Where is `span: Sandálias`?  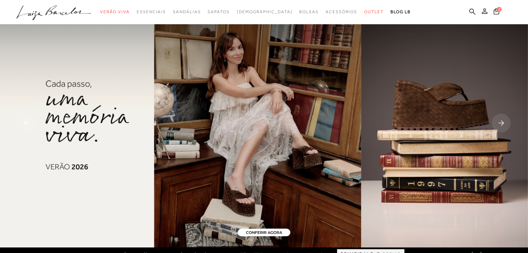 span: Sandálias is located at coordinates (187, 12).